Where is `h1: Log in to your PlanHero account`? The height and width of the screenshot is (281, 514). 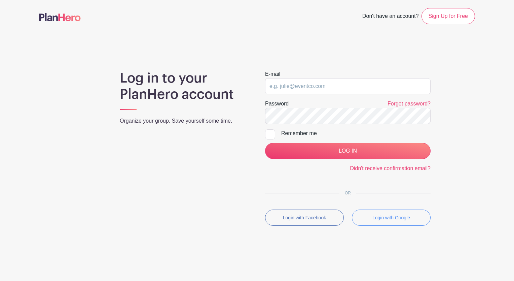
h1: Log in to your PlanHero account is located at coordinates (185, 86).